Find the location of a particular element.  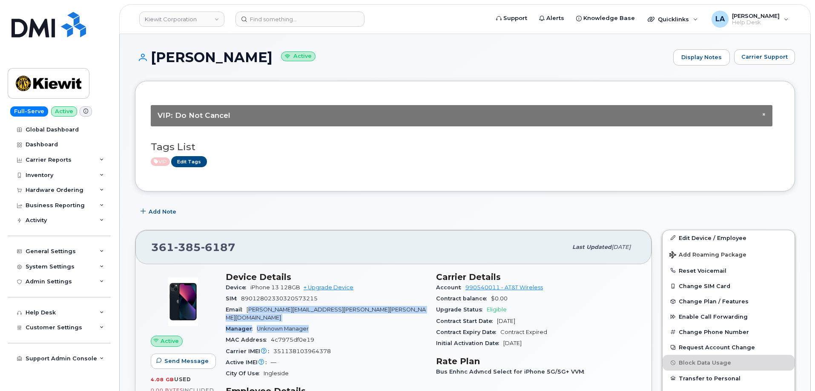

span: Add Roaming Package is located at coordinates (707, 255).